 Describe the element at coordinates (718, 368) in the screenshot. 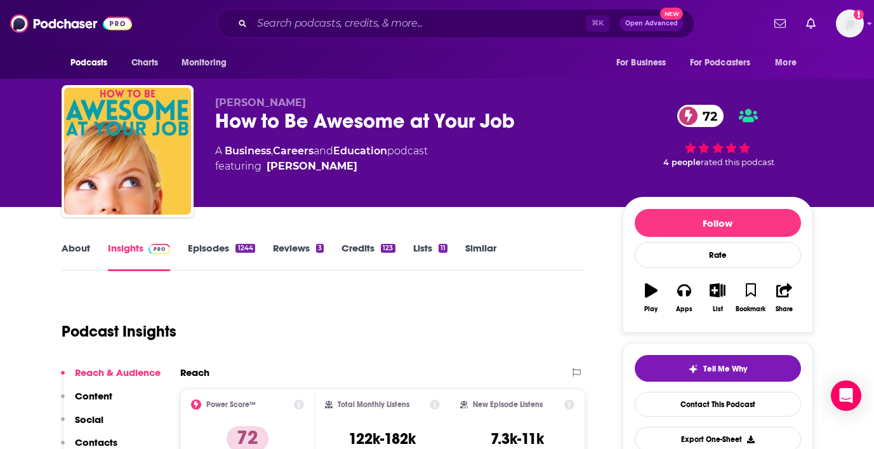

I see `button: tell me why sparkleTell Me Why` at that location.